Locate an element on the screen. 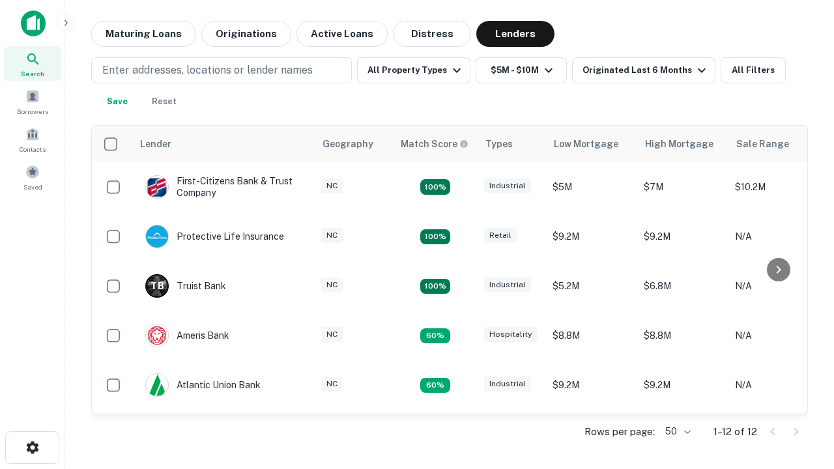 The height and width of the screenshot is (469, 834). td: $5.2M is located at coordinates (592, 286).